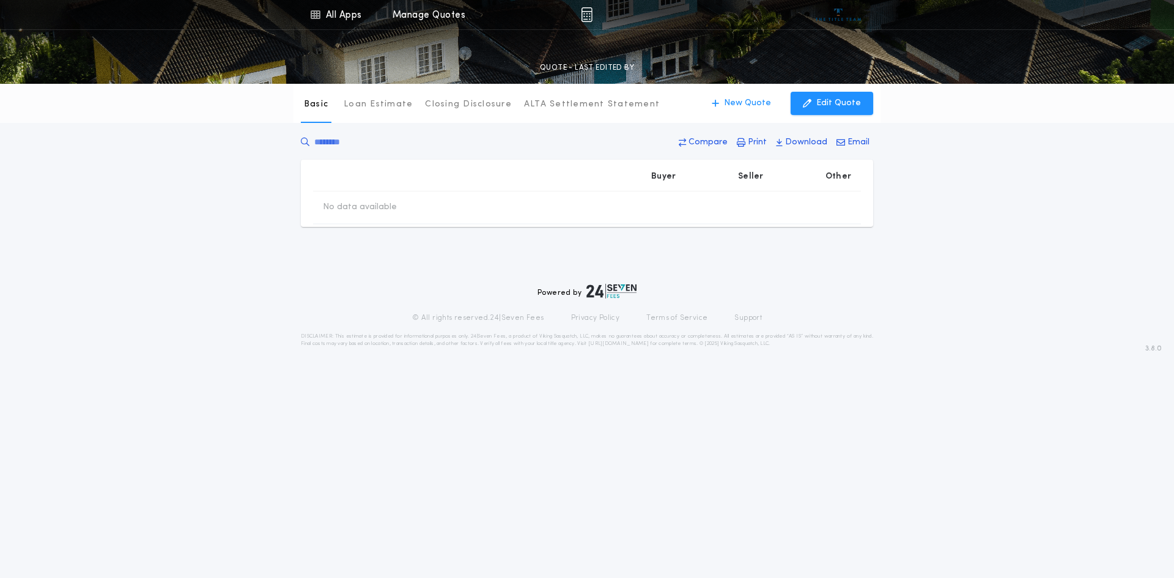  I want to click on button: New Quote, so click(741, 103).